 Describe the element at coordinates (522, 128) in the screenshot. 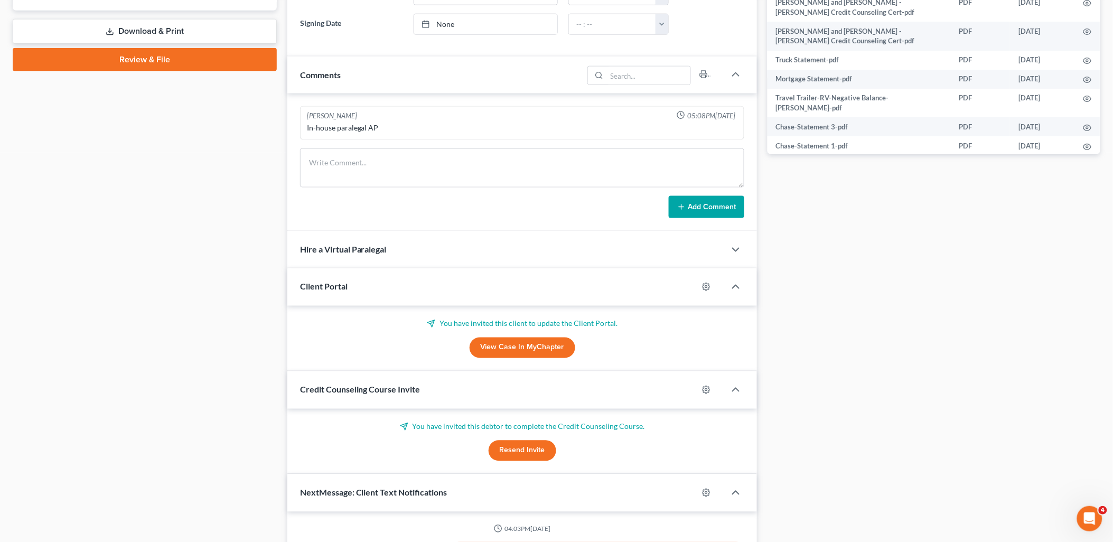

I see `div: In-house paralegal AP` at that location.